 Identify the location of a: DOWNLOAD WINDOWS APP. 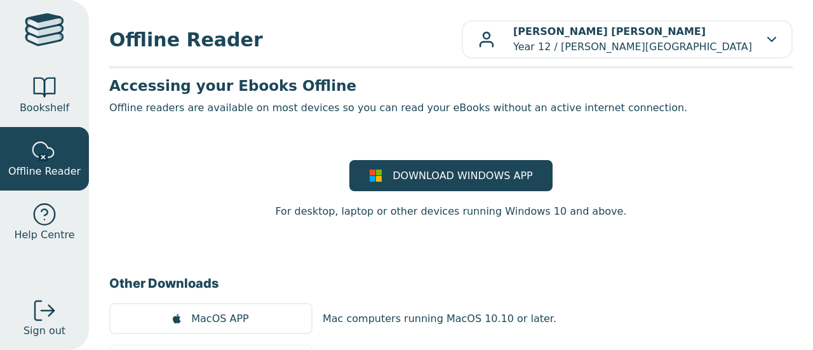
(451, 175).